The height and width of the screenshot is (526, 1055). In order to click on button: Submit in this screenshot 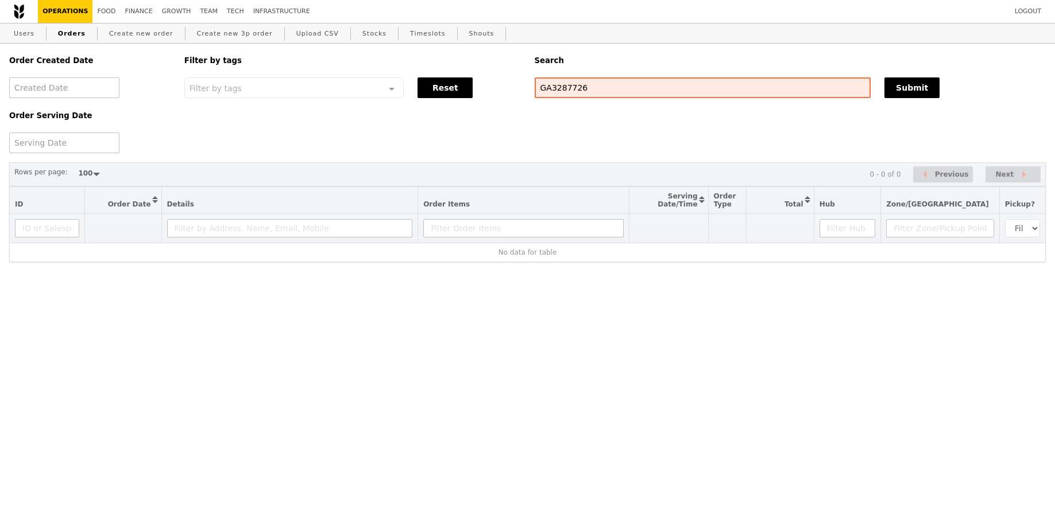, I will do `click(912, 88)`.